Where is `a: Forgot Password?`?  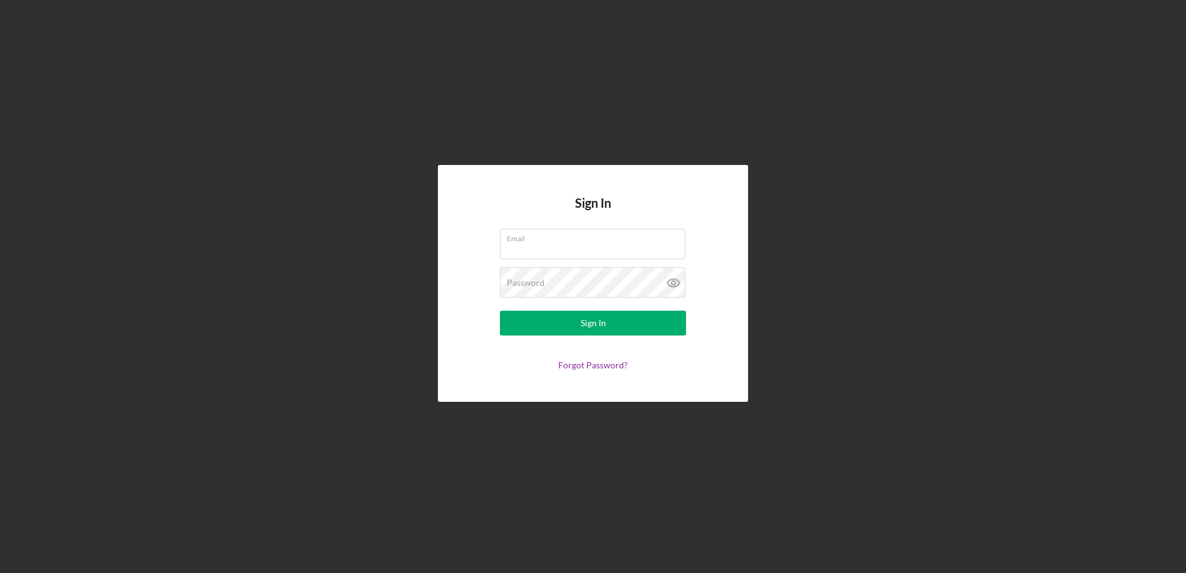 a: Forgot Password? is located at coordinates (593, 365).